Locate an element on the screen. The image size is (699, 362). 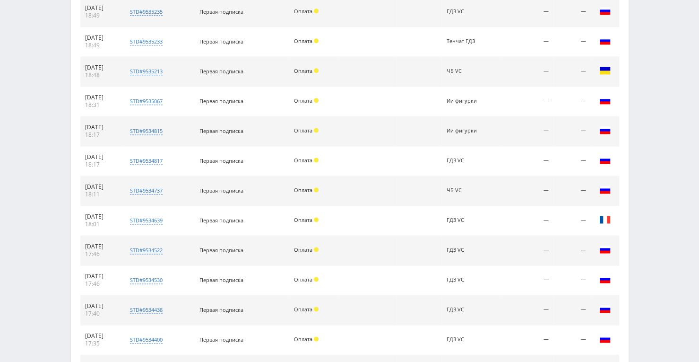
img: fra.png is located at coordinates (605, 219).